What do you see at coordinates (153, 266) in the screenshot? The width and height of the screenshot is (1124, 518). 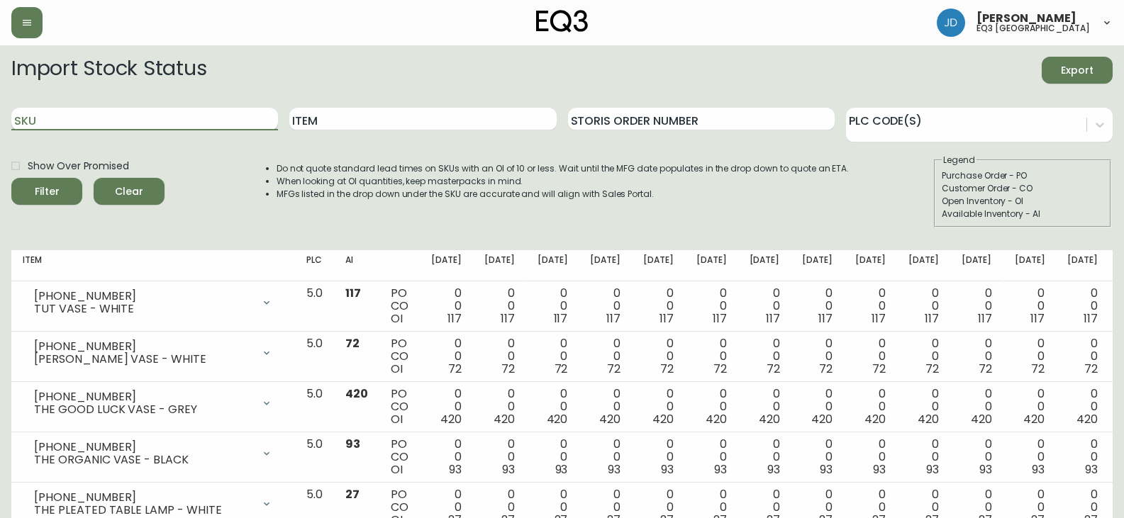 I see `th: Item` at bounding box center [153, 266].